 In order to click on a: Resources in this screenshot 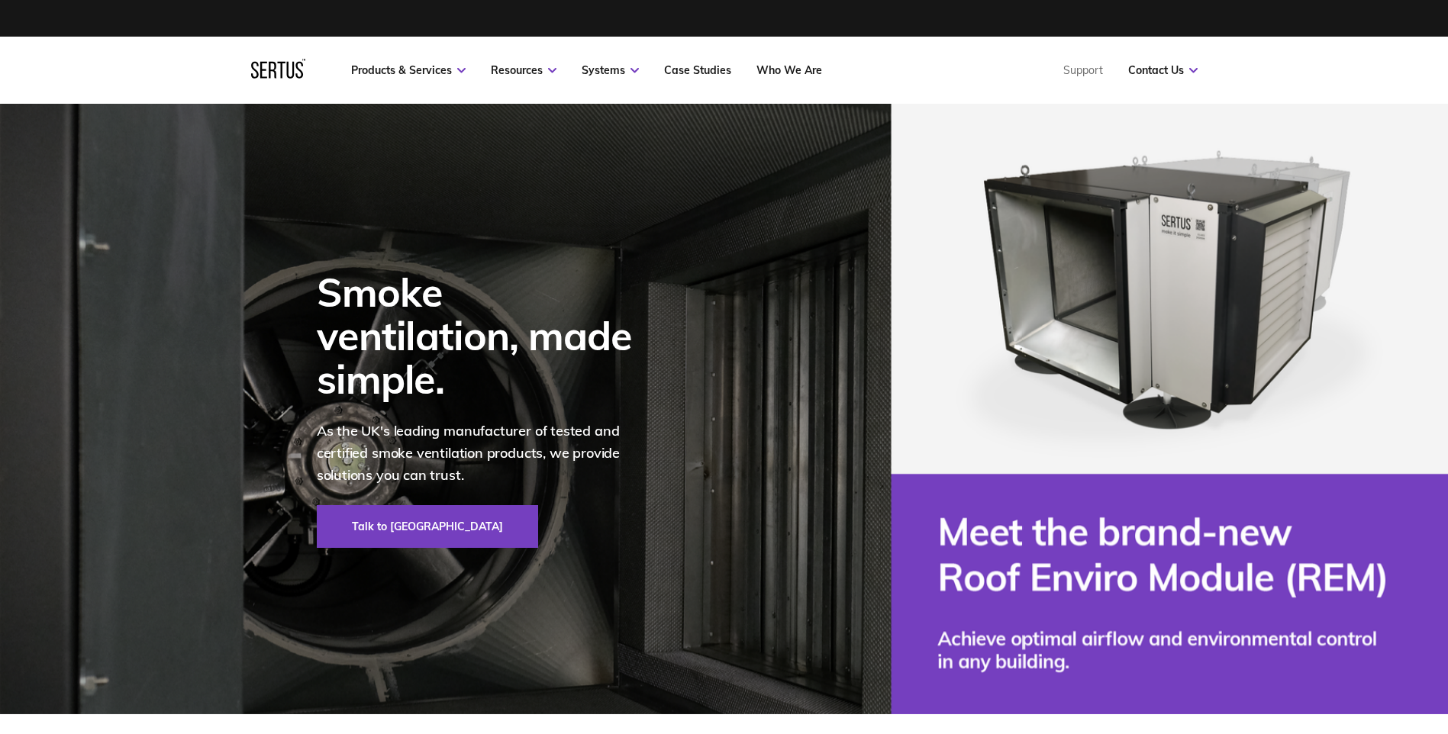, I will do `click(524, 70)`.